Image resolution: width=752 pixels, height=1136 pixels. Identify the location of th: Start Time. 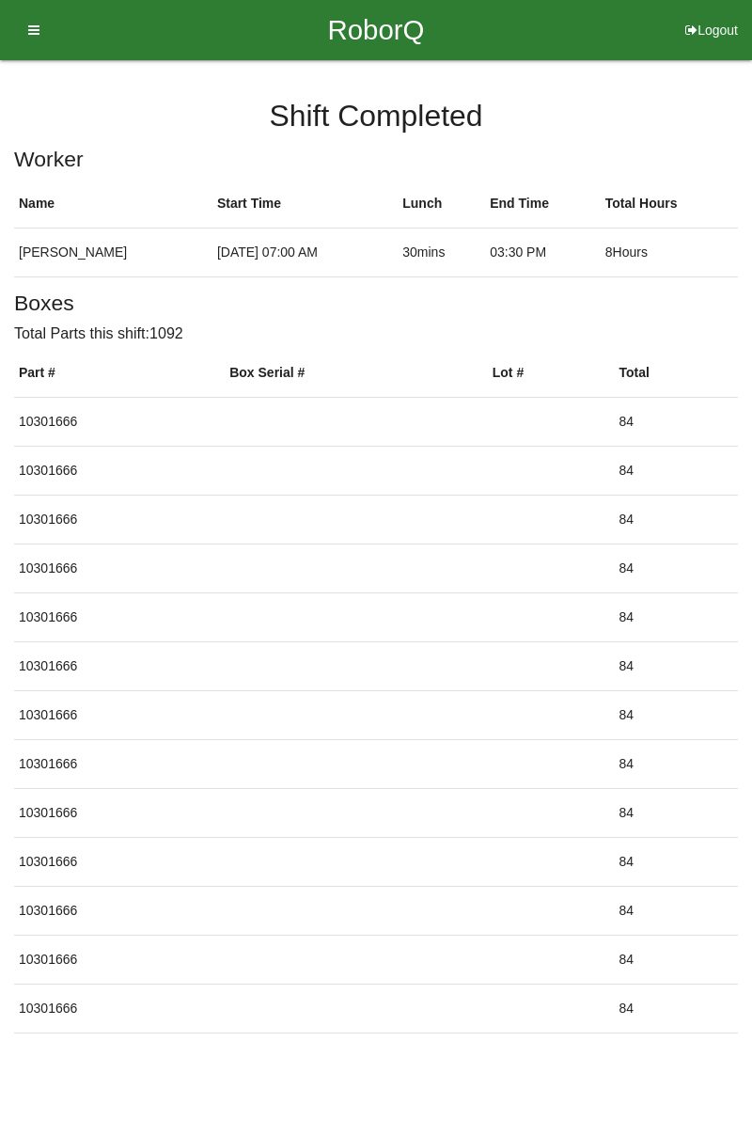
(305, 204).